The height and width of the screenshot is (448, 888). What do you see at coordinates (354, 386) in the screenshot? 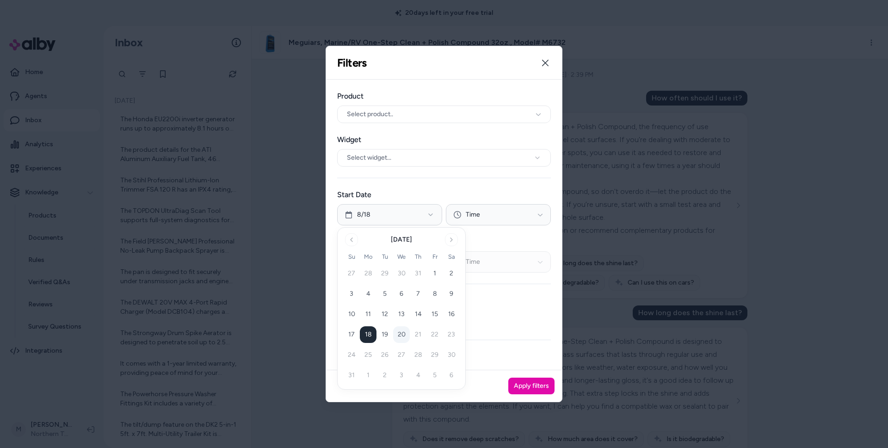
I see `button: Clear all` at bounding box center [354, 386].